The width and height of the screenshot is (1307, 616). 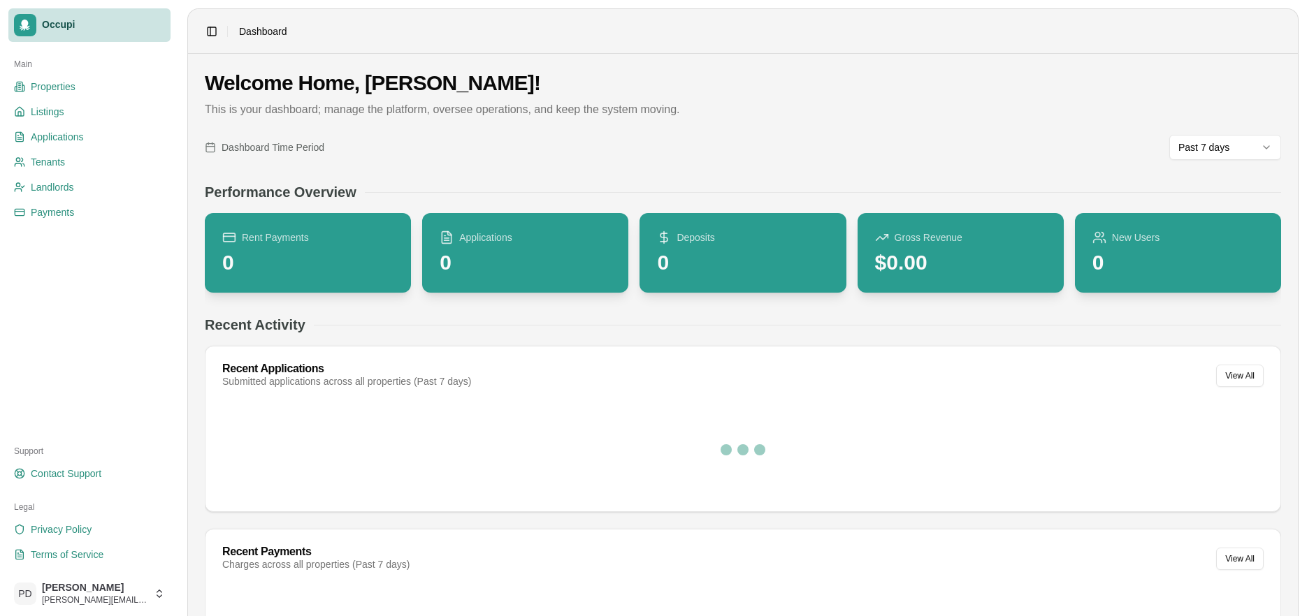 I want to click on p: This is your dashboard; manage the platform, oversee operations, and keep the system moving., so click(x=743, y=110).